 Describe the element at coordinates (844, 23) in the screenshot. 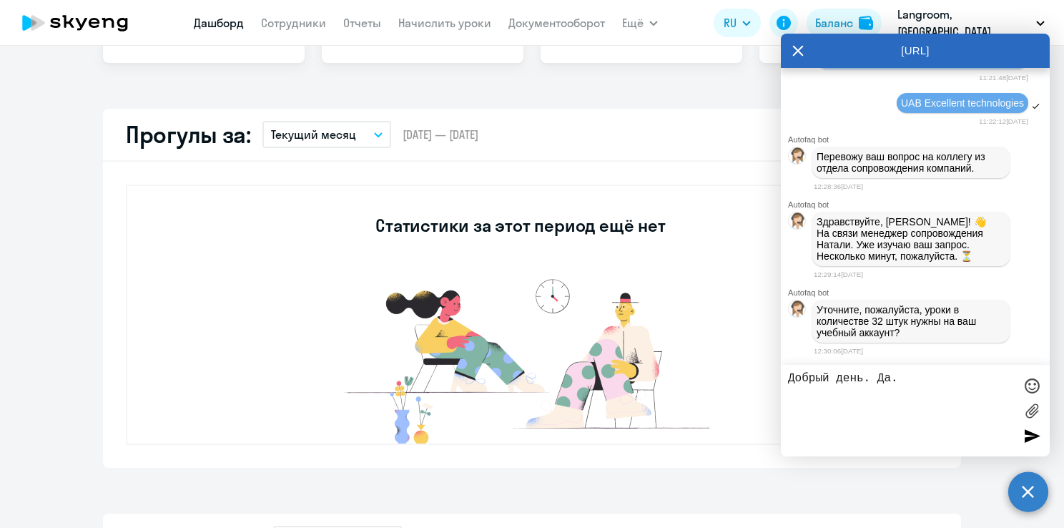

I see `a: Балансbalance` at that location.